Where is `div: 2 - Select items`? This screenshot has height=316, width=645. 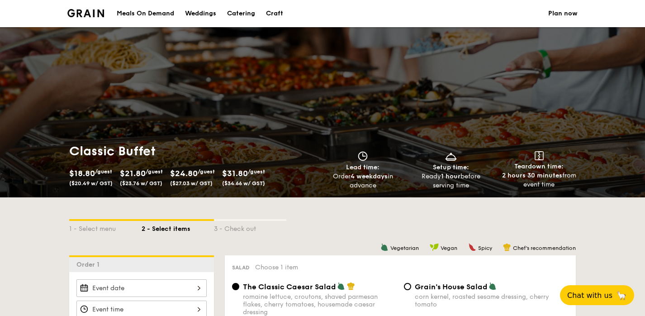 div: 2 - Select items is located at coordinates (178, 227).